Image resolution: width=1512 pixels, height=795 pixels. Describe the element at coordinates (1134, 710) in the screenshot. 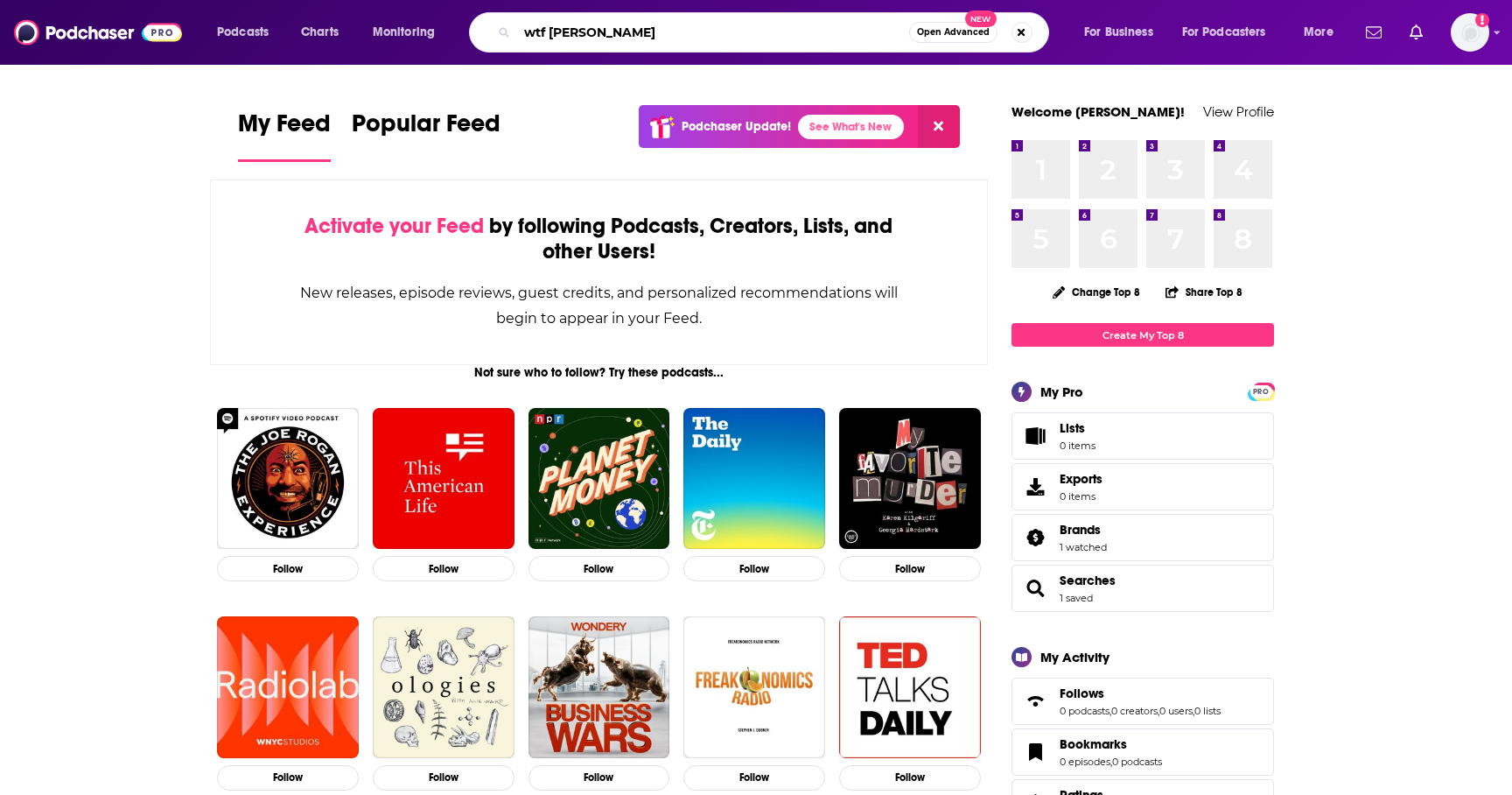

I see `a: 0 creators` at that location.